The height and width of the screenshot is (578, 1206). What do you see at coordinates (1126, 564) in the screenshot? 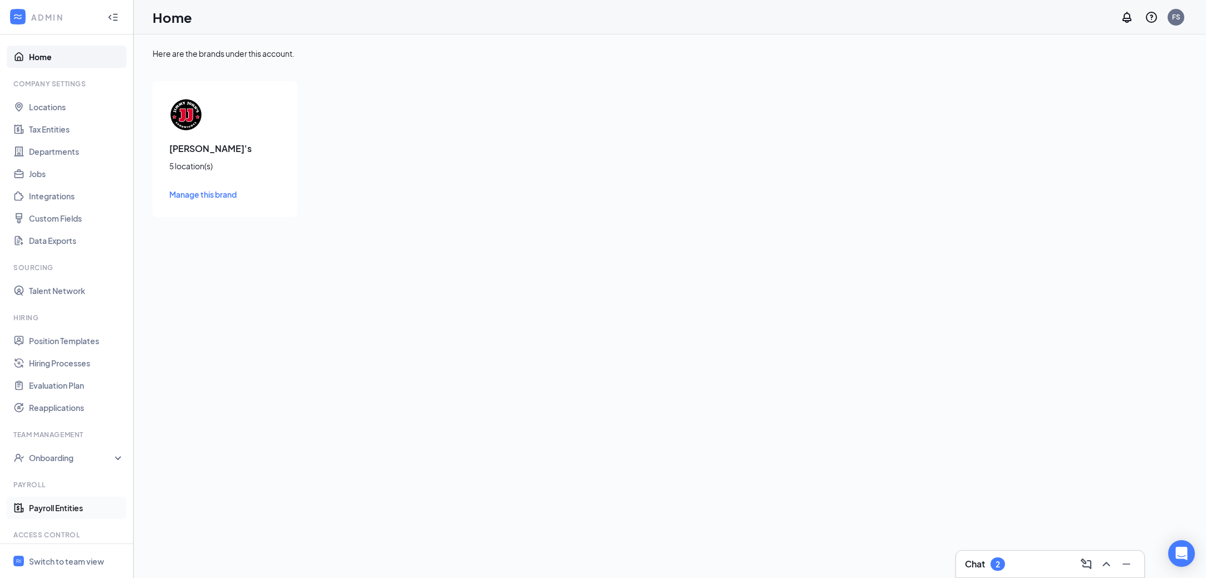
I see `svg: Minimize` at bounding box center [1126, 564].